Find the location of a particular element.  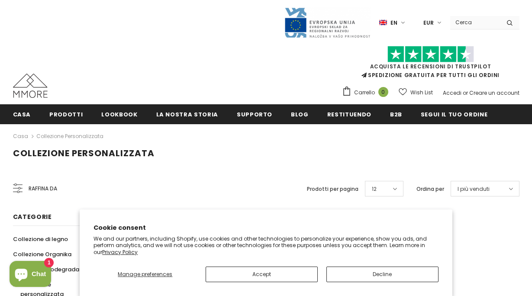

a: Javni Razpis is located at coordinates (327, 22).